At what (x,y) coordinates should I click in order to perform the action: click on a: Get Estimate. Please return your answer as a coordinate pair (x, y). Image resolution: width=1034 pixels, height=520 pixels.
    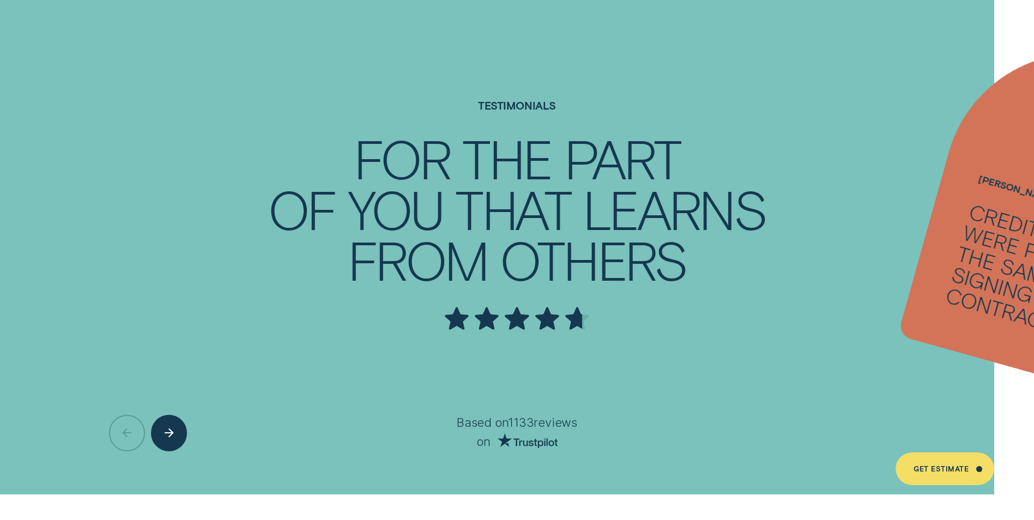
    Looking at the image, I should click on (944, 469).